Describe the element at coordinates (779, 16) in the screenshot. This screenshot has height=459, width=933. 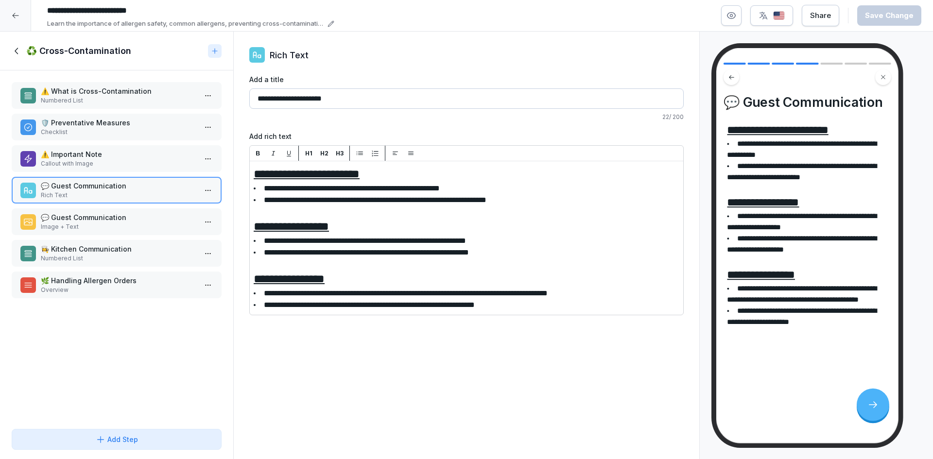
I see `img: us.svg` at that location.